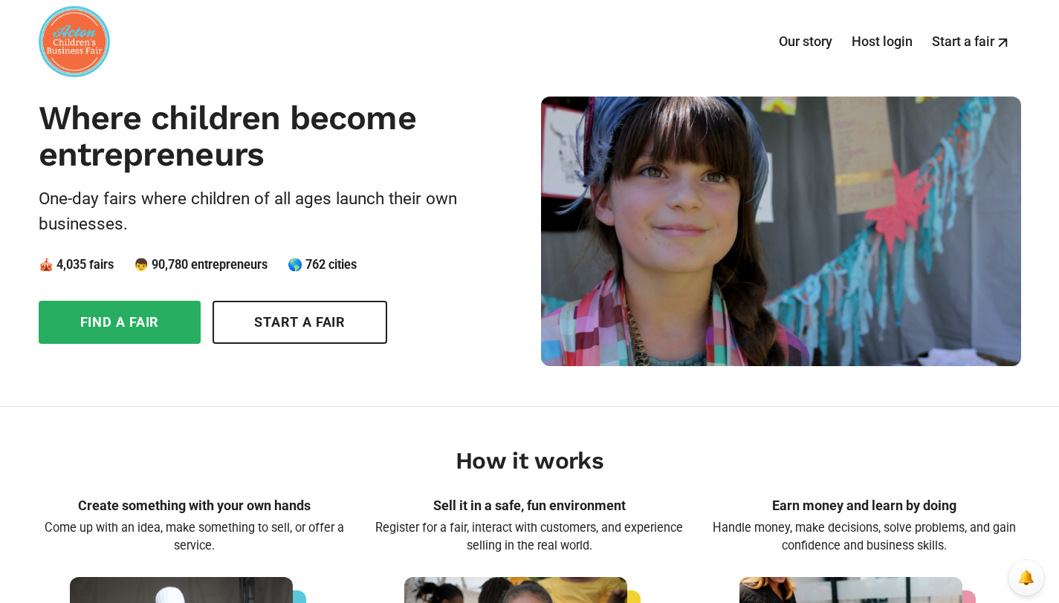 The height and width of the screenshot is (603, 1059). I want to click on span: entrepreneurs, so click(229, 265).